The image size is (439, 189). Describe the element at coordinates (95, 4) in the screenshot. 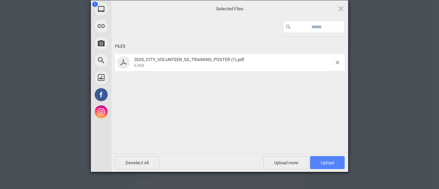

I see `span: 1` at that location.